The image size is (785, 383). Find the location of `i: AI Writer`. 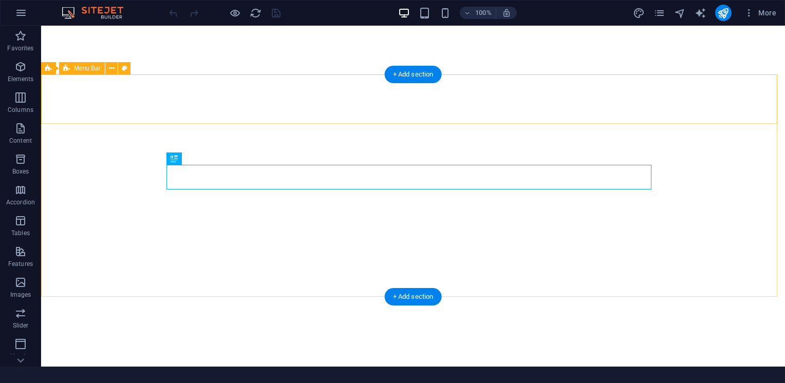

i: AI Writer is located at coordinates (700, 13).